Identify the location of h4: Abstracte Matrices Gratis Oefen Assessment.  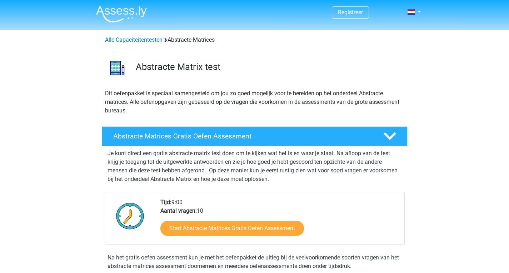
(243, 136).